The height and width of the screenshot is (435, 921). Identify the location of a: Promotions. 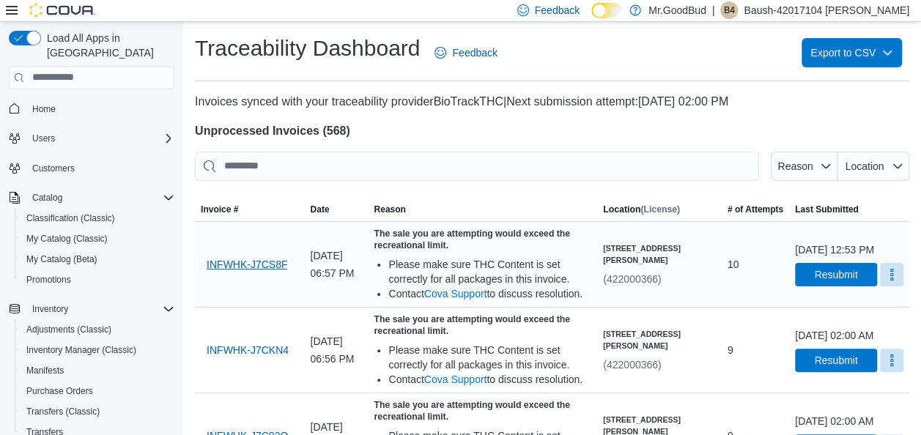
(48, 280).